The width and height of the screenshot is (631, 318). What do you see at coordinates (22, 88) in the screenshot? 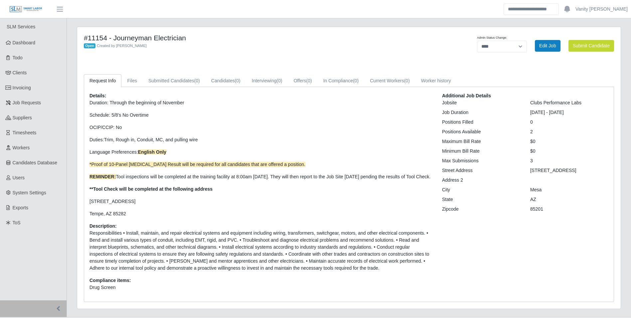
I see `span: Invoicing` at bounding box center [22, 88].